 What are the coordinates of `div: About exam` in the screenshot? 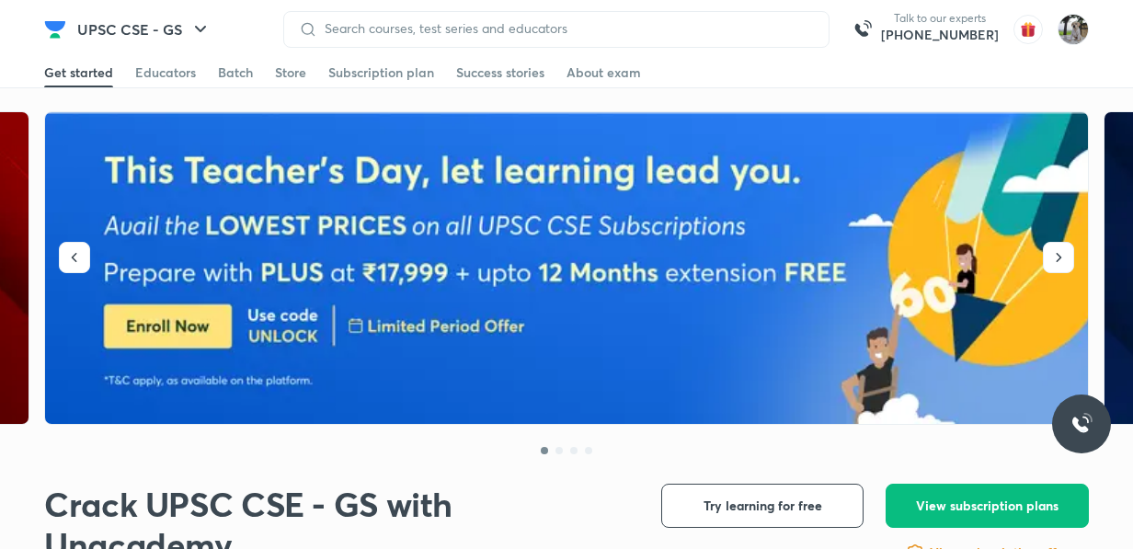 It's located at (603, 73).